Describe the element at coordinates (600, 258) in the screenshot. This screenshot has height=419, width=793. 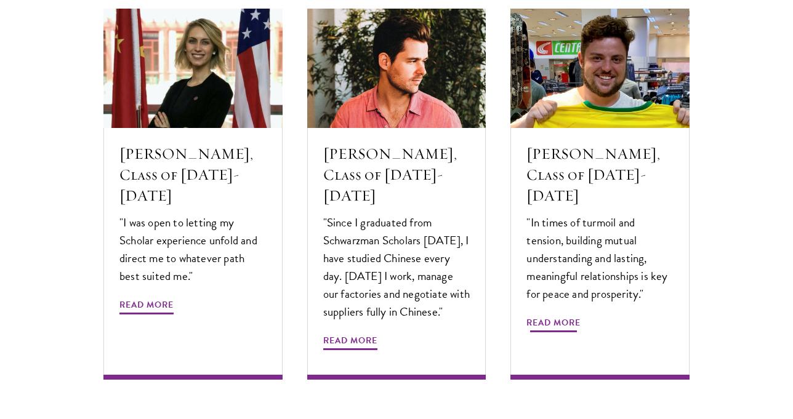
I see `p: "In times of turmoil and tension, building mutual understanding and lasting, meaningful relations...` at that location.